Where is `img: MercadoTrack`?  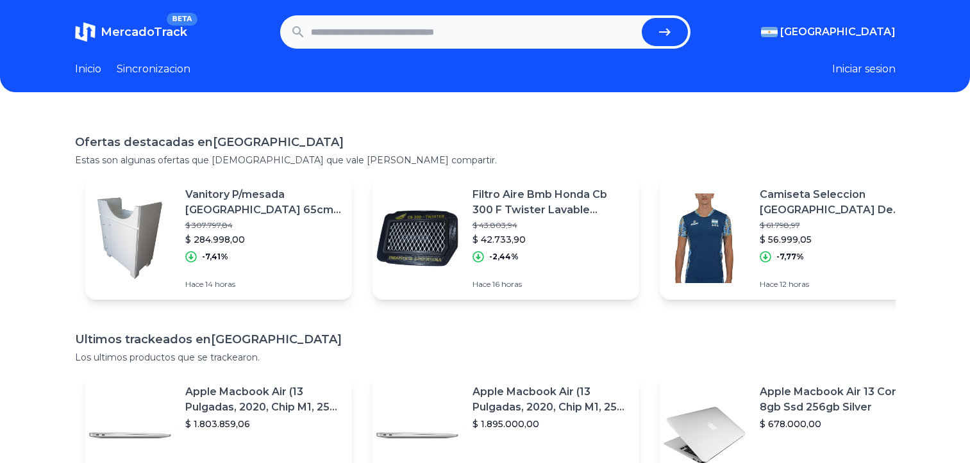 img: MercadoTrack is located at coordinates (85, 32).